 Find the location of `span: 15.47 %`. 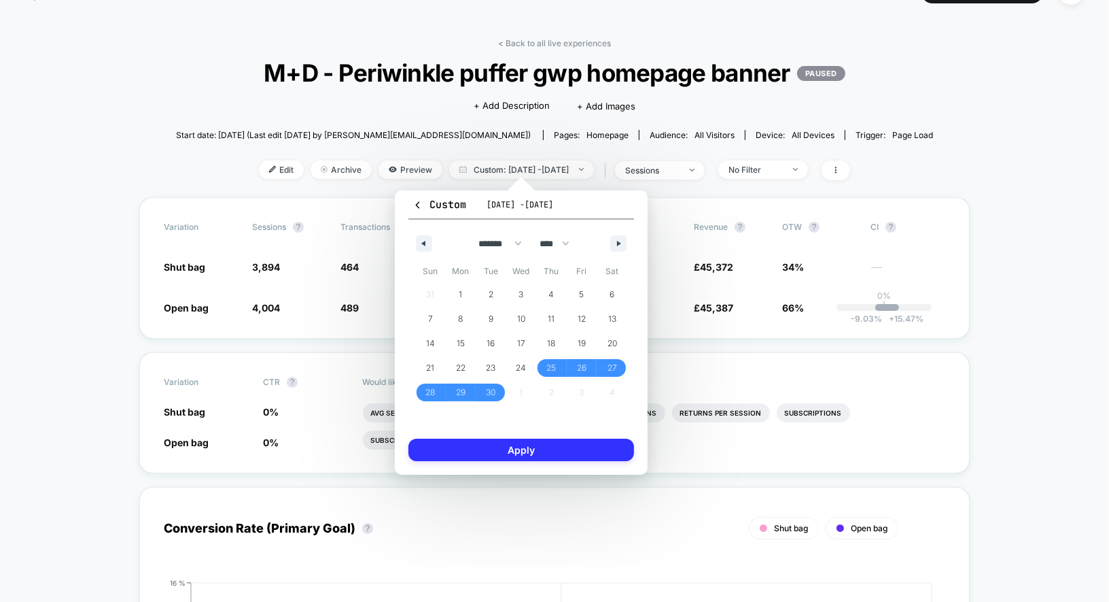

span: 15.47 % is located at coordinates (903, 318).